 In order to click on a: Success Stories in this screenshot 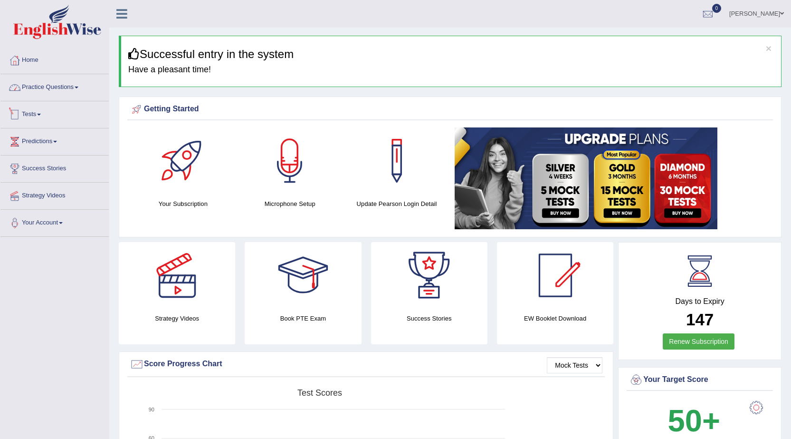, I will do `click(55, 167)`.